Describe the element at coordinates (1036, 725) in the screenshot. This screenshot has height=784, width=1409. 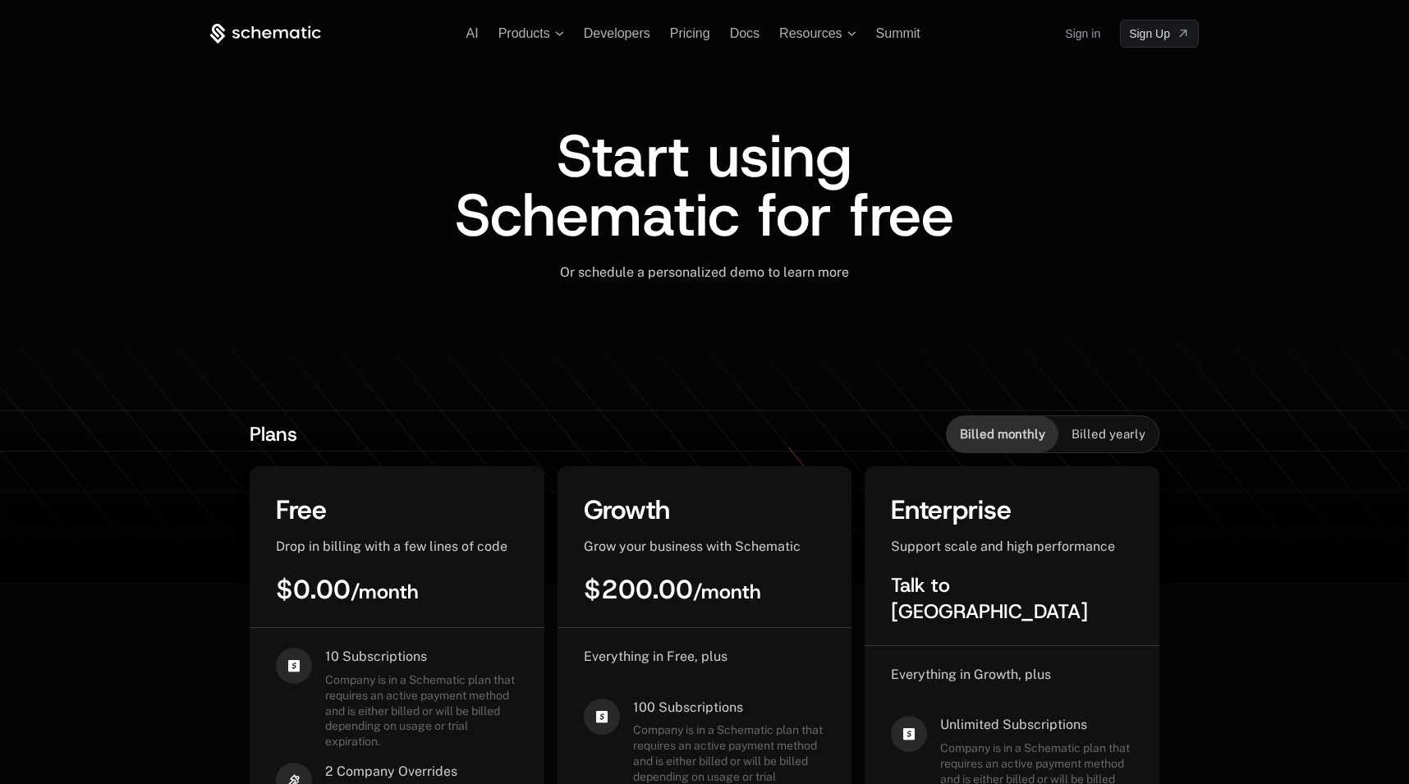
I see `span: Unlimited Subscriptions` at that location.